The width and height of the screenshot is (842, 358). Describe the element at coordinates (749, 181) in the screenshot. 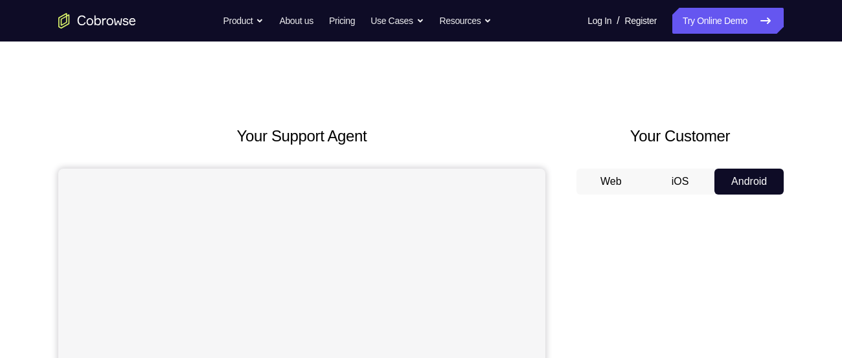

I see `button: Android` at that location.